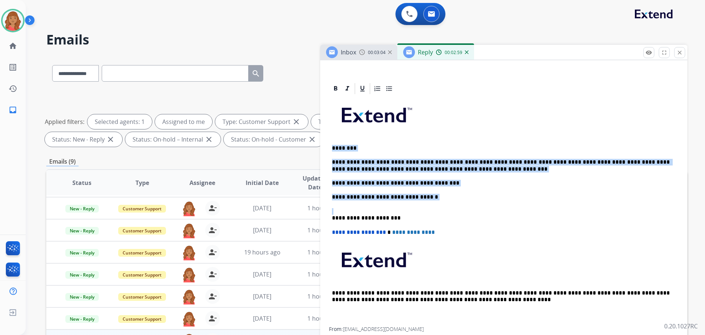  I want to click on span: 19 hours ago, so click(262, 252).